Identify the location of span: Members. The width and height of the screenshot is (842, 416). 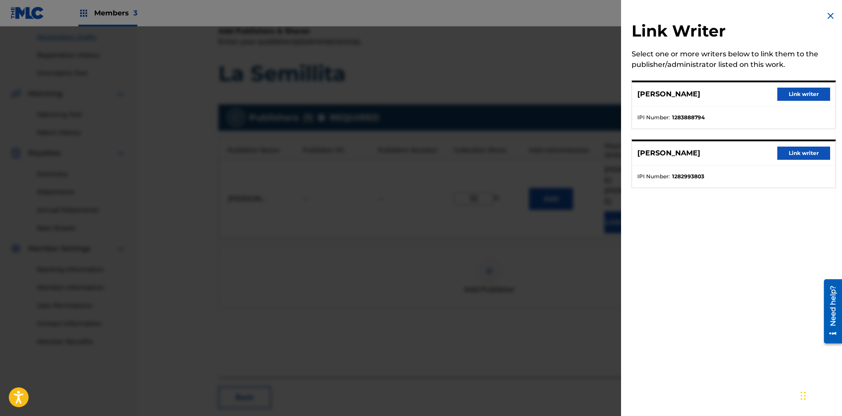
(116, 13).